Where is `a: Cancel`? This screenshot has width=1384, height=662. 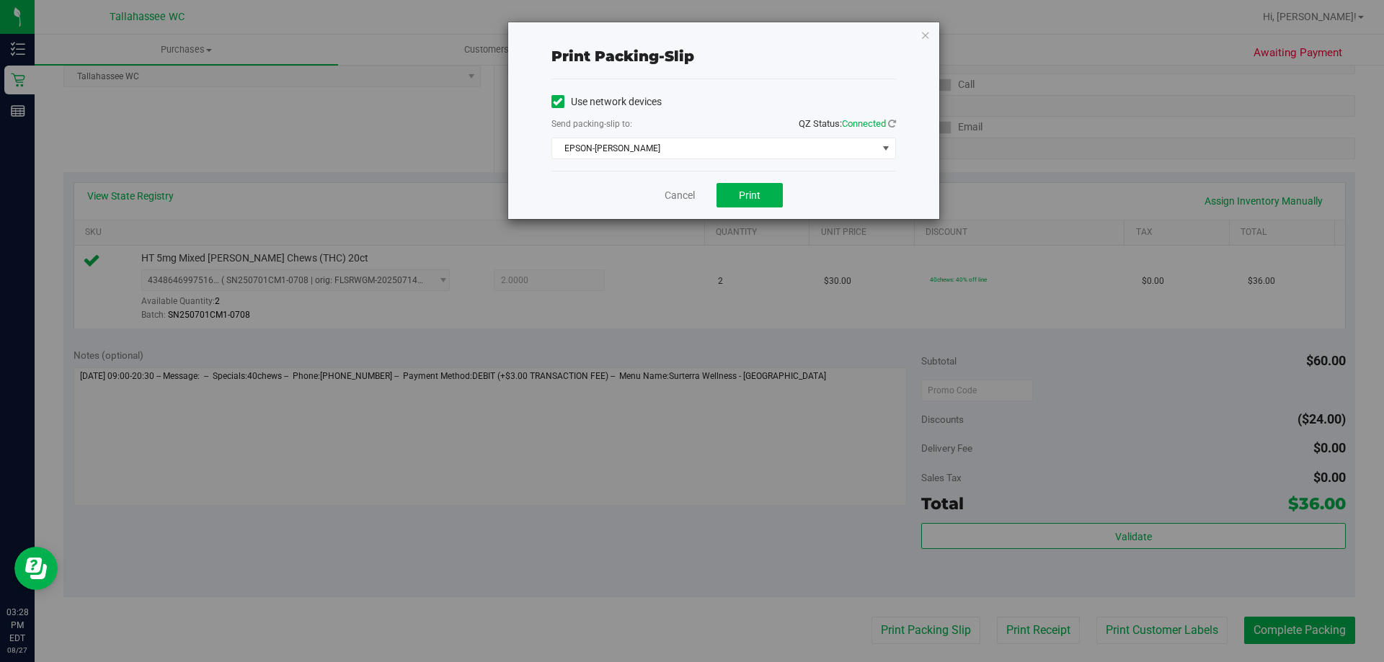
a: Cancel is located at coordinates (680, 195).